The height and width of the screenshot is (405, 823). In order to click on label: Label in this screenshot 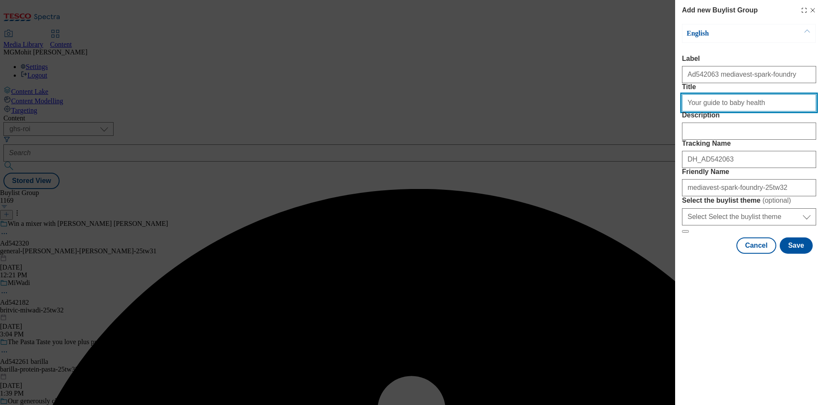, I will do `click(749, 59)`.